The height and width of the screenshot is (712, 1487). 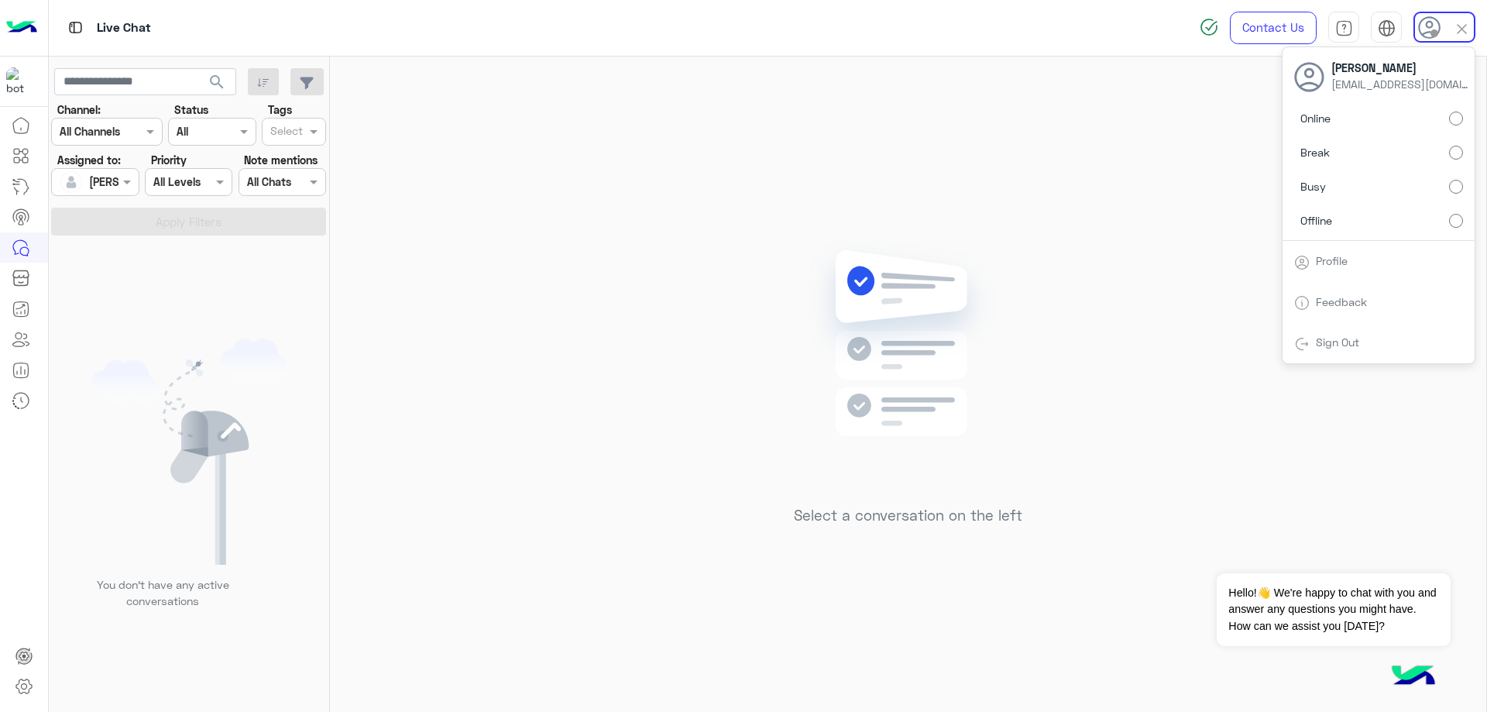 I want to click on p: Live Chat, so click(x=124, y=28).